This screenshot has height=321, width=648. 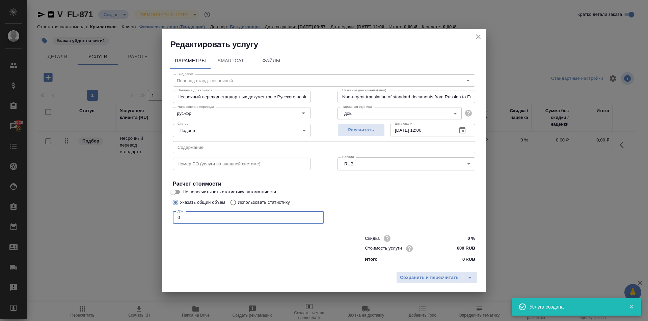 What do you see at coordinates (399, 114) in the screenshot?
I see `div: док.` at bounding box center [399, 114].